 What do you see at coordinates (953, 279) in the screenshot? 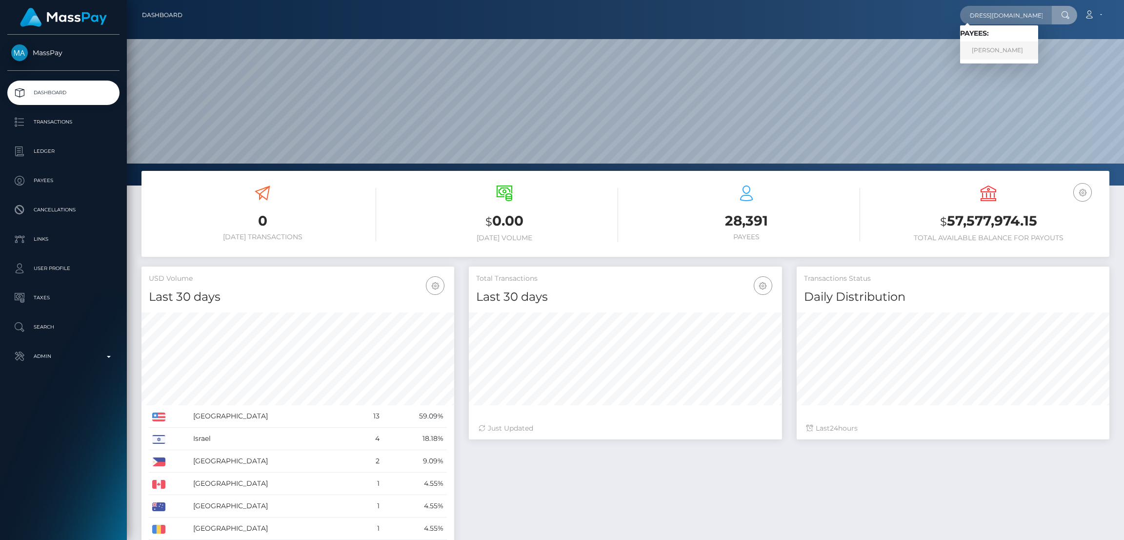
I see `h5: Transactions Status` at bounding box center [953, 279].